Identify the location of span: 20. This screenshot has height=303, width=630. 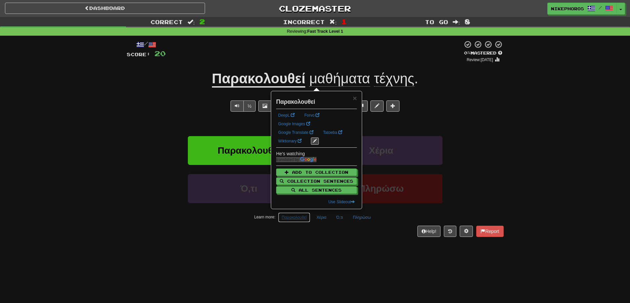
(160, 53).